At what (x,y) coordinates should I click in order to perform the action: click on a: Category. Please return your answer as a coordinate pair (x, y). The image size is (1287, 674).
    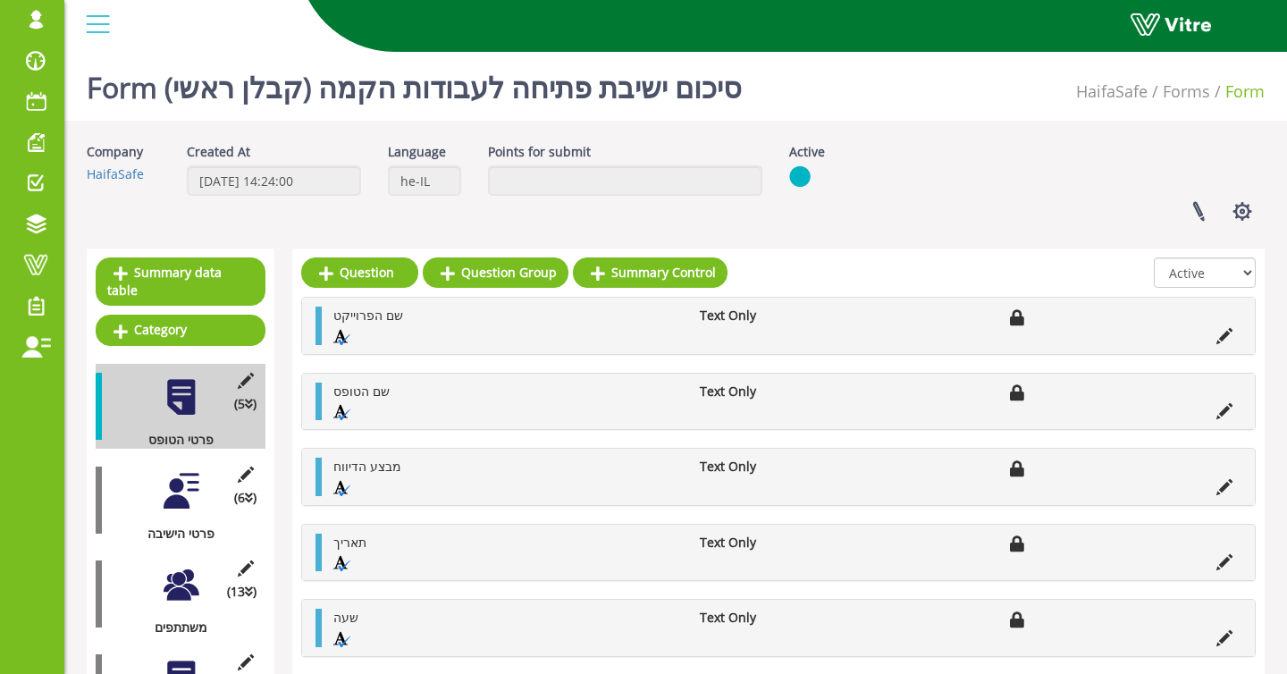
    Looking at the image, I should click on (181, 330).